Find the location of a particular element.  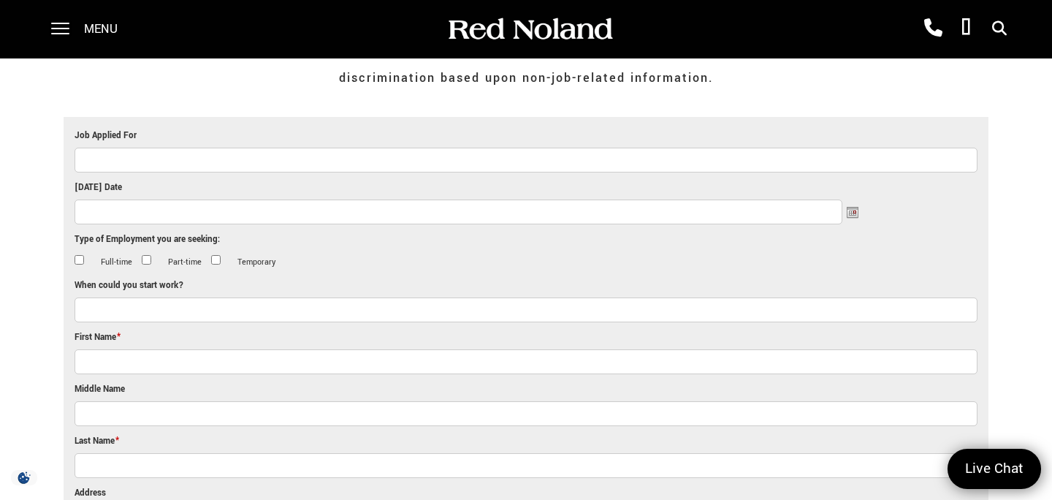

img: Opt-Out Icon is located at coordinates (24, 477).